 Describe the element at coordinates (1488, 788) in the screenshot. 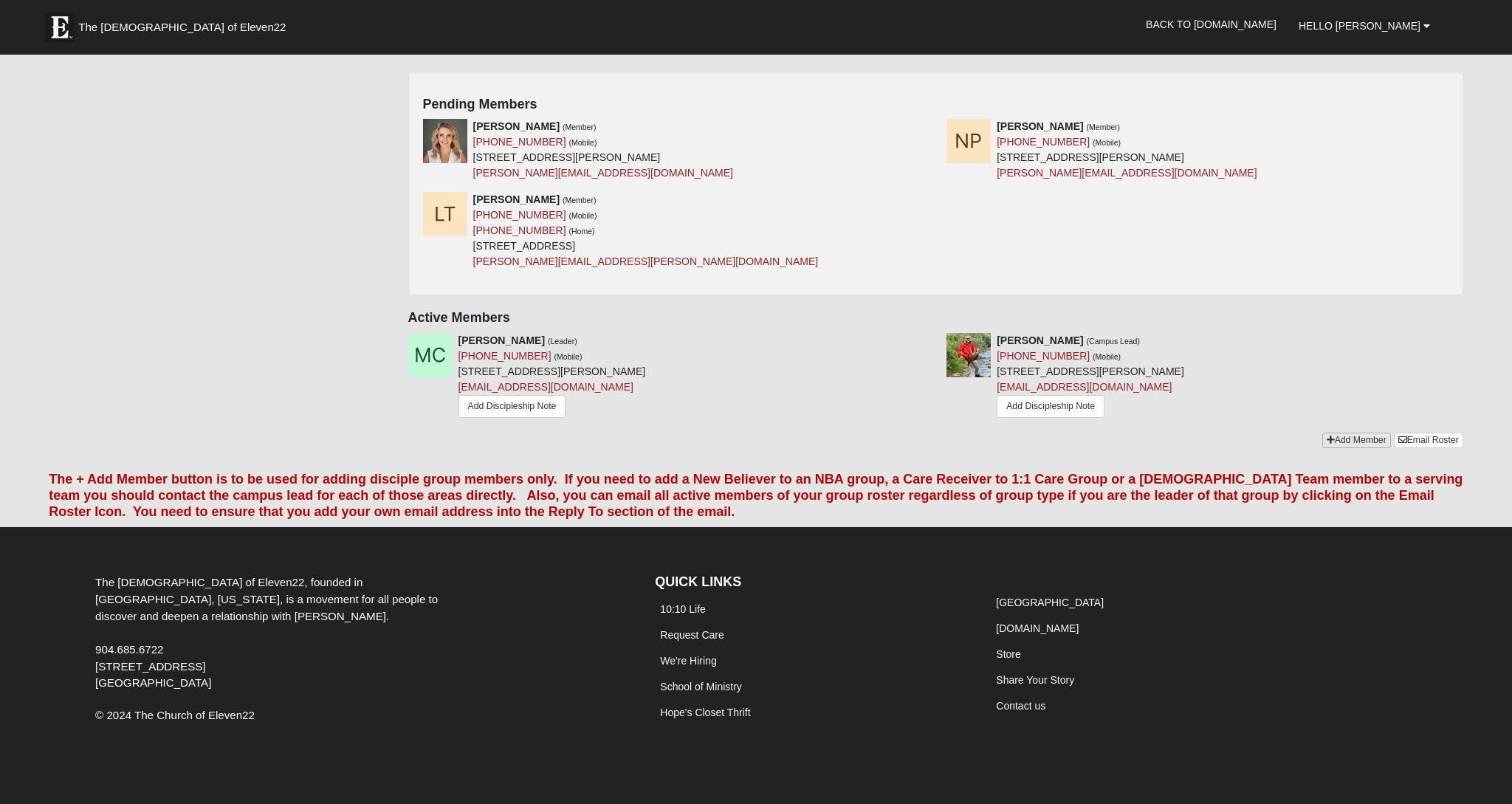

I see `a: Page Properties (Alt+P)` at that location.